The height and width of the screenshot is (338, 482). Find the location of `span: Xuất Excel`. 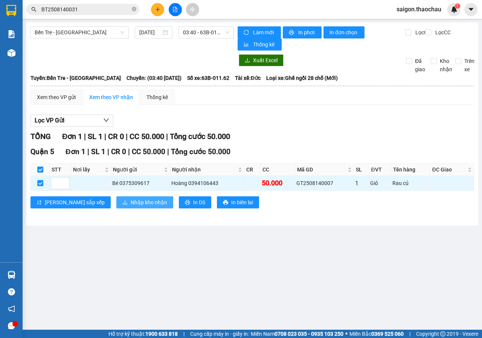

span: Xuất Excel is located at coordinates (265, 60).